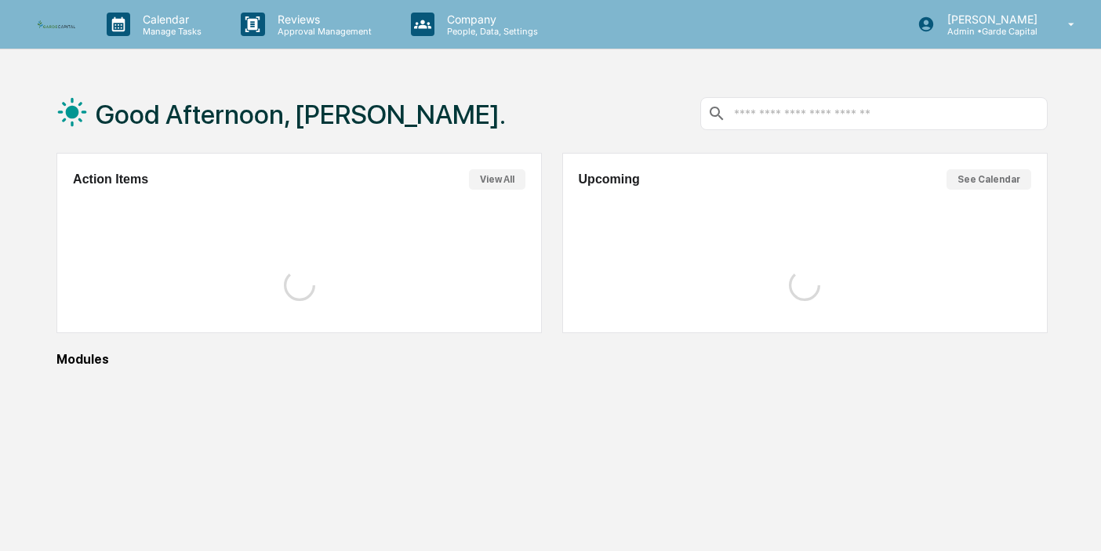  I want to click on button: See Calendar, so click(989, 180).